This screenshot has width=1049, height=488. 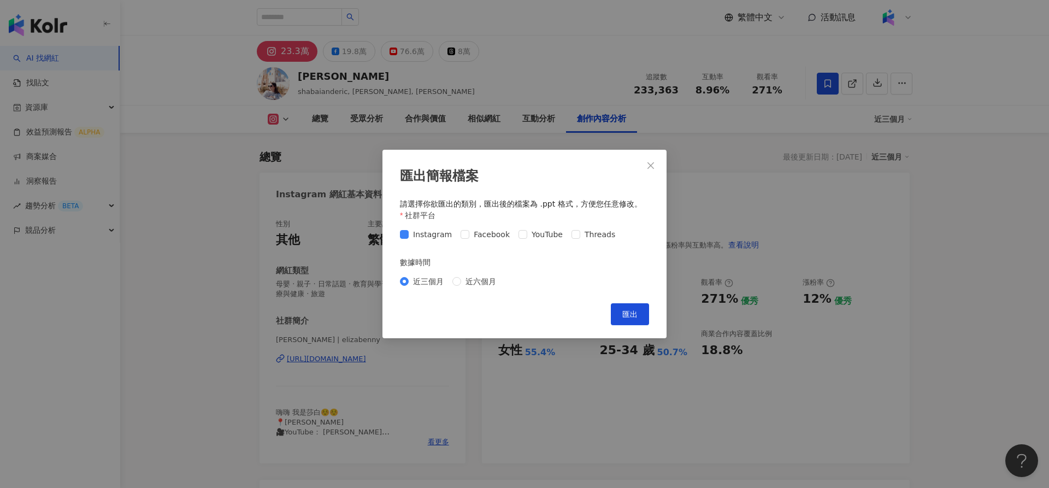 I want to click on label: 數據時間, so click(x=419, y=262).